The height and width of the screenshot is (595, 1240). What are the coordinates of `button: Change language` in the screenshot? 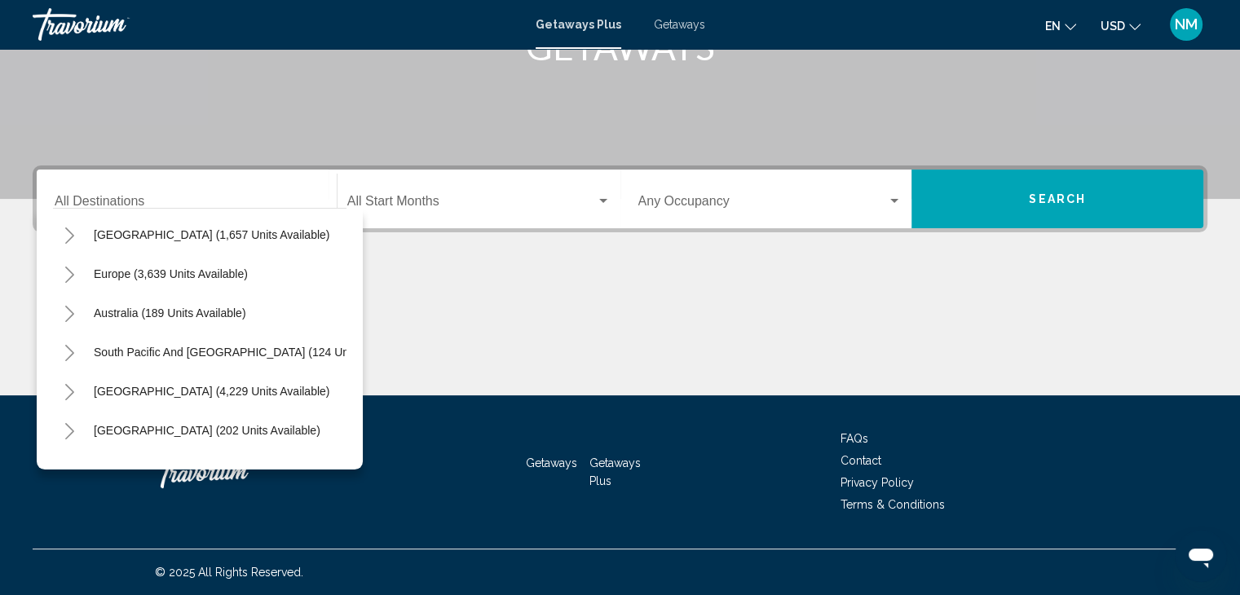 It's located at (1061, 25).